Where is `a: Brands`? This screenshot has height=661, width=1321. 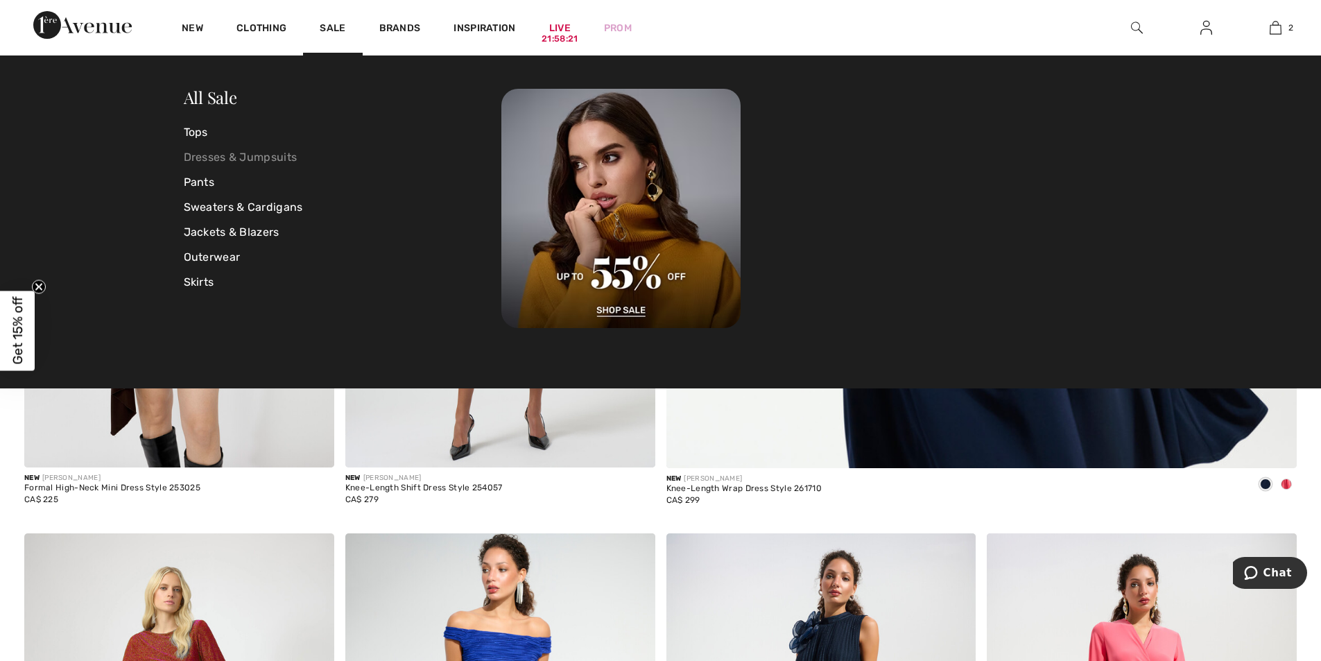
a: Brands is located at coordinates (400, 29).